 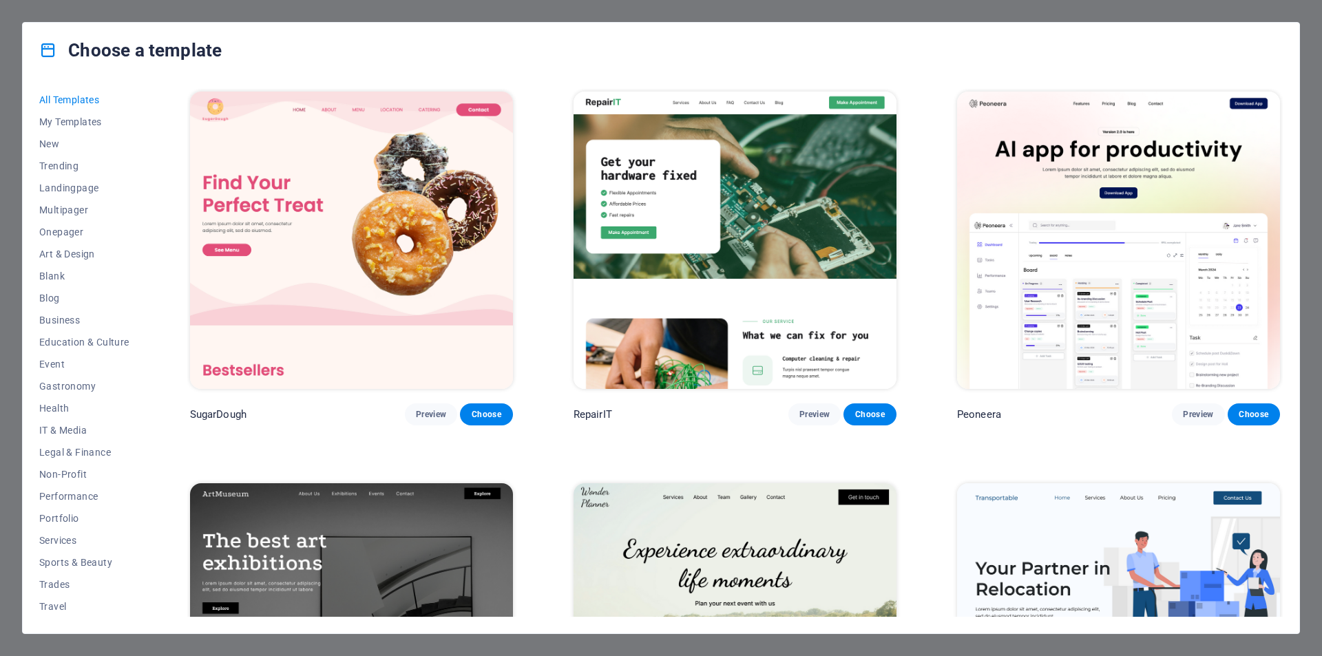 I want to click on button: Event, so click(x=84, y=364).